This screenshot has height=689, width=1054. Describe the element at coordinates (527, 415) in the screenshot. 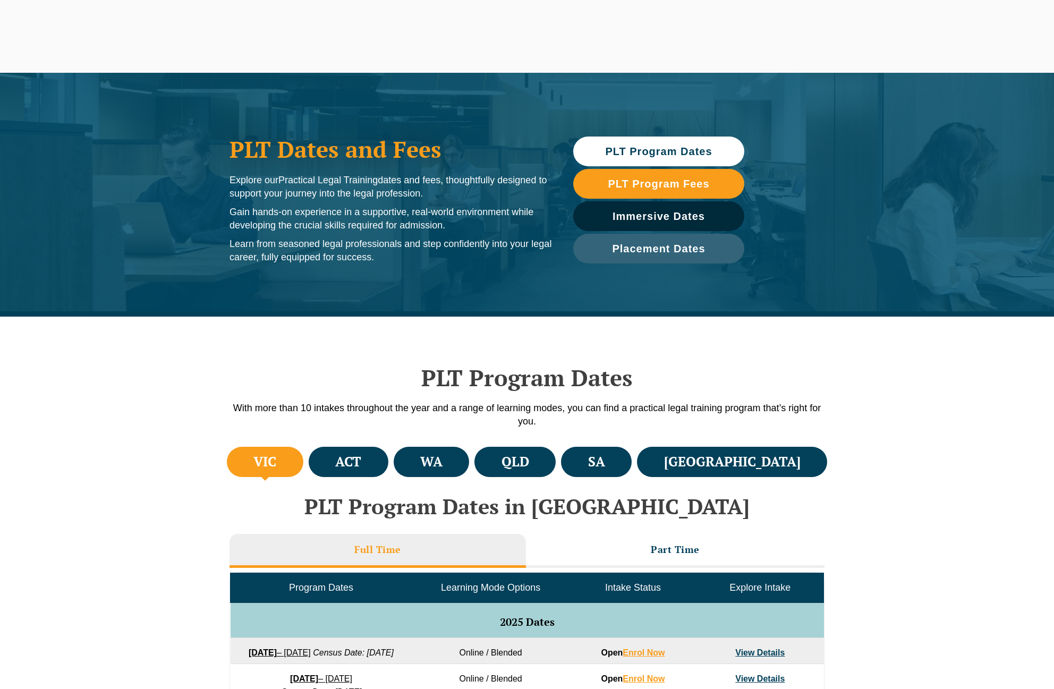

I see `p: With more than 10 intakes throughout the year and a range of learning modes, you can find a pract...` at that location.